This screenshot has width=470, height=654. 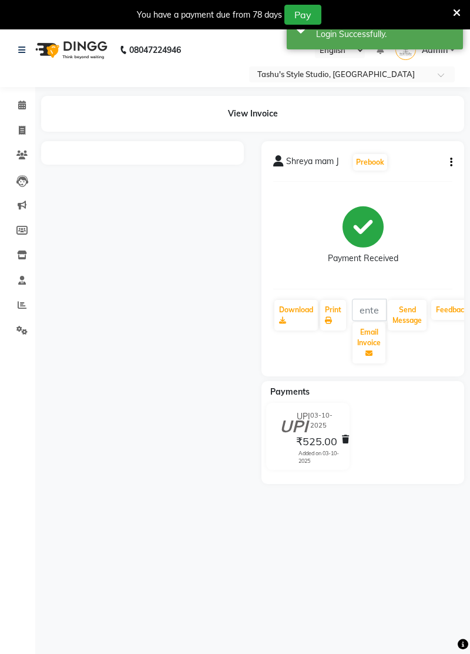 I want to click on span: Payments, so click(x=290, y=392).